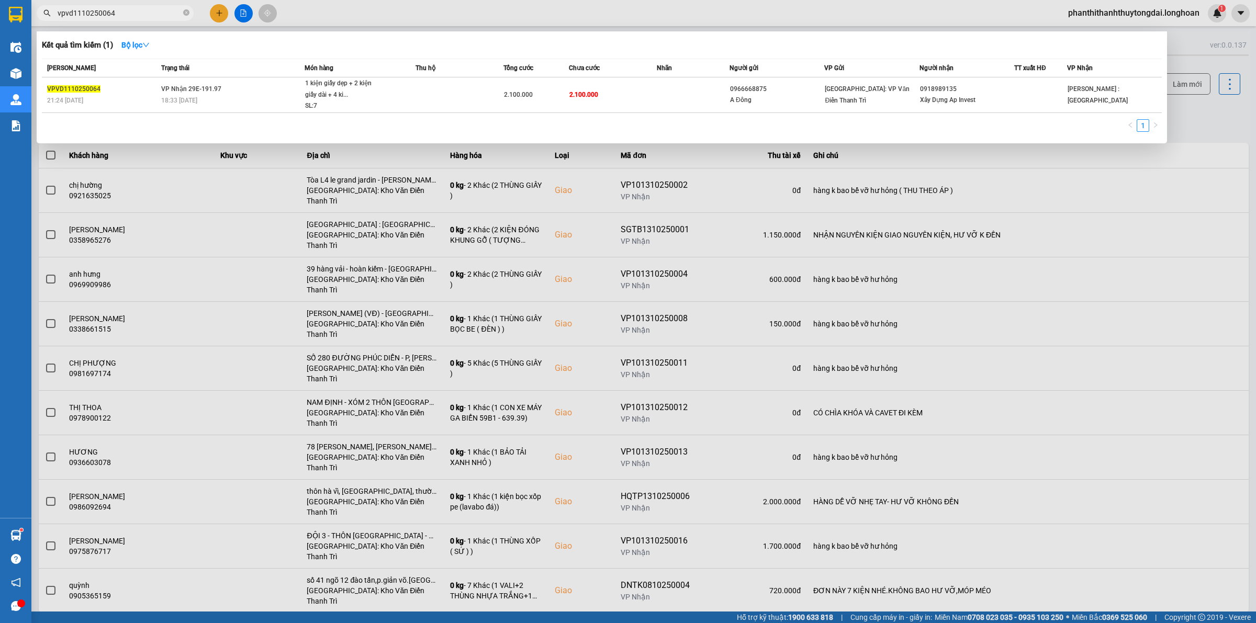 The image size is (1256, 623). I want to click on button: left, so click(1130, 126).